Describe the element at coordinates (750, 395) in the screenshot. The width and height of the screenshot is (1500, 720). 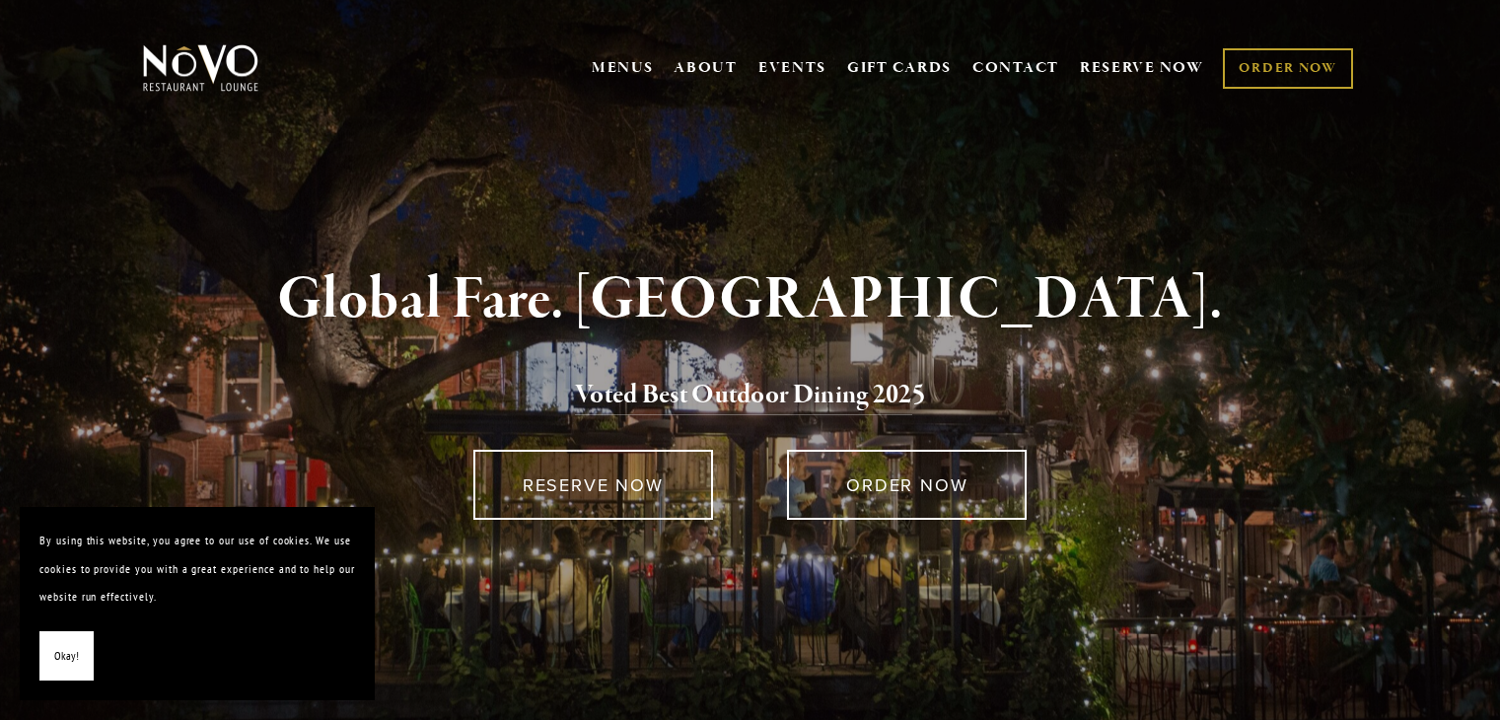
I see `h2: 5` at that location.